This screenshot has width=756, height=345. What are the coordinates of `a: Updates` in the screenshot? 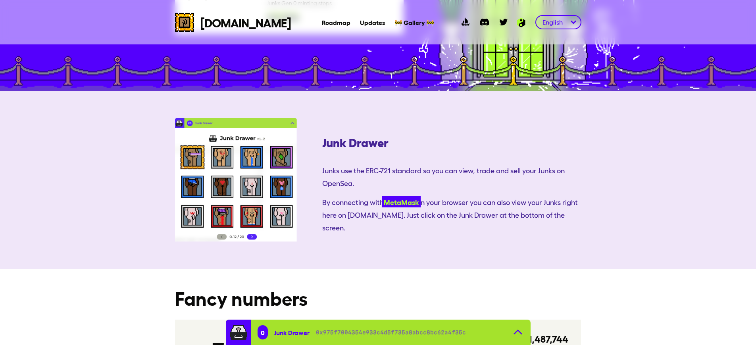 It's located at (372, 22).